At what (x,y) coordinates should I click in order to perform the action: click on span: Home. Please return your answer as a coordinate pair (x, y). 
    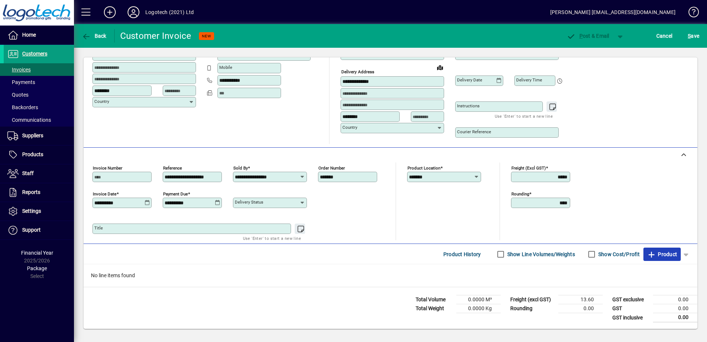
    Looking at the image, I should click on (29, 35).